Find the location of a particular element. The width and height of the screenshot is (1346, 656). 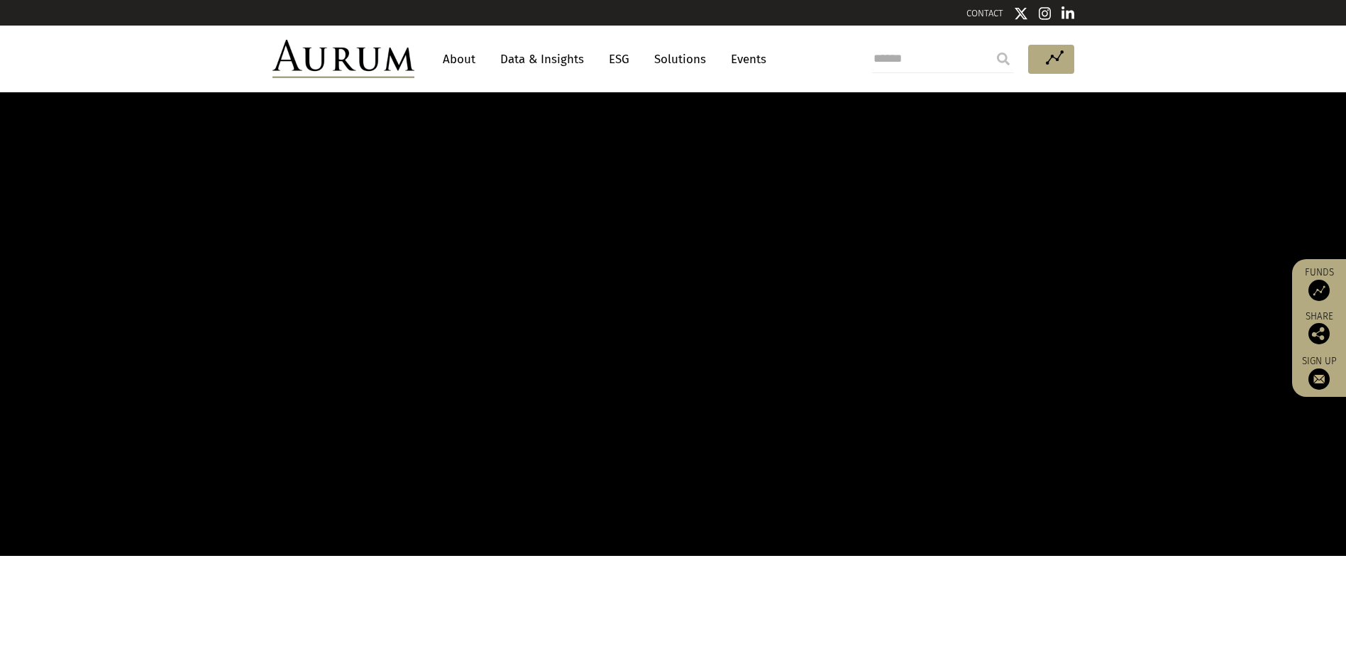

a: About is located at coordinates (459, 59).